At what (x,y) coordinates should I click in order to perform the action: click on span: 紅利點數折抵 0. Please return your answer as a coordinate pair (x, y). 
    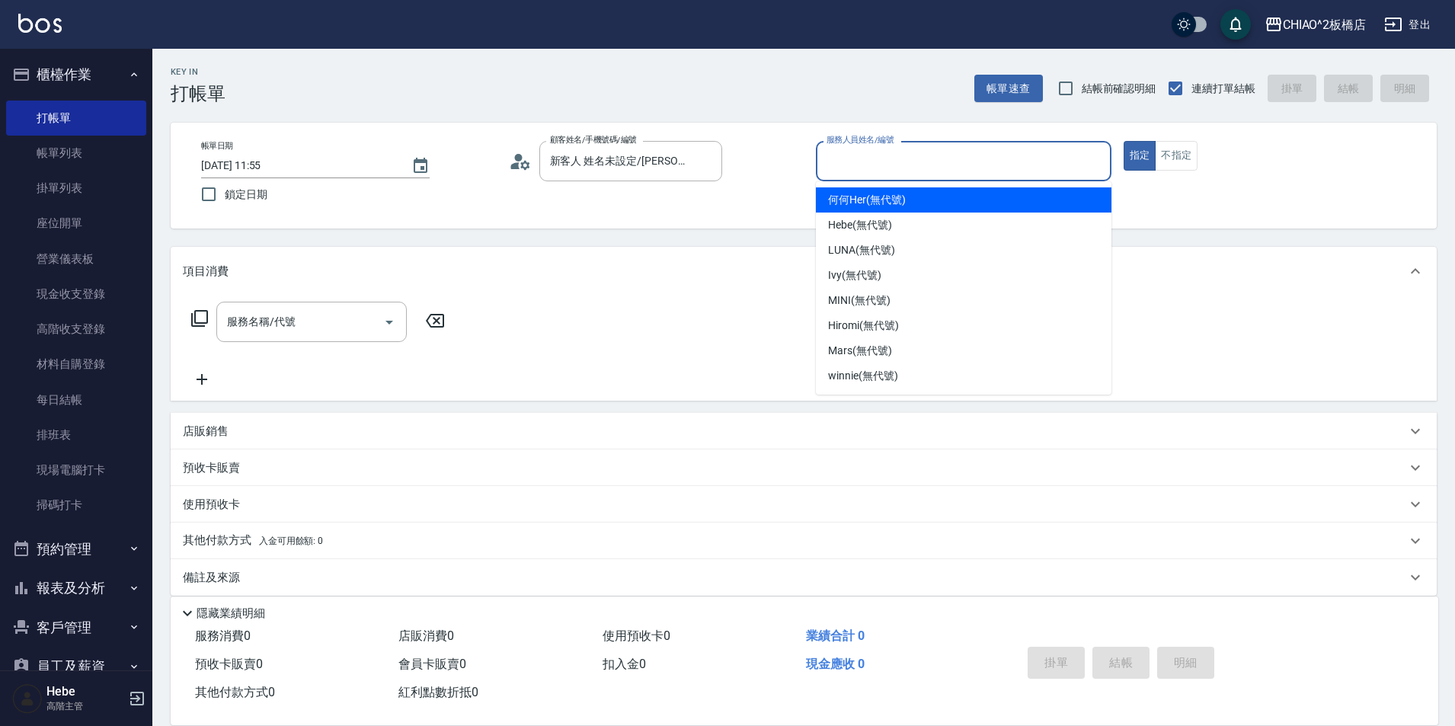
    Looking at the image, I should click on (438, 692).